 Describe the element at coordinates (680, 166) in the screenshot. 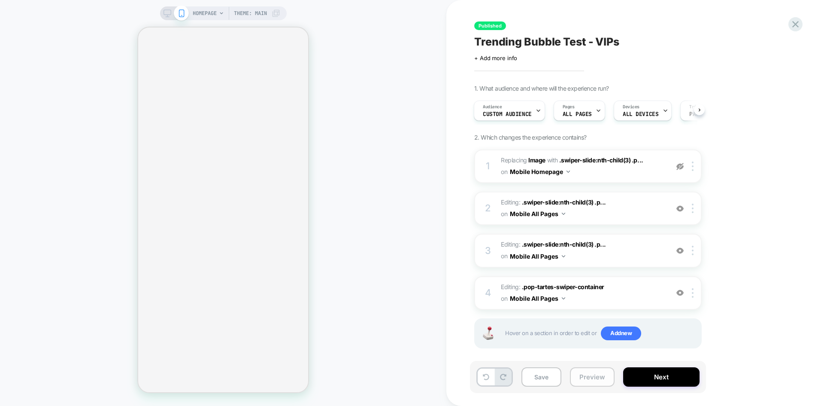

I see `img: eye` at that location.